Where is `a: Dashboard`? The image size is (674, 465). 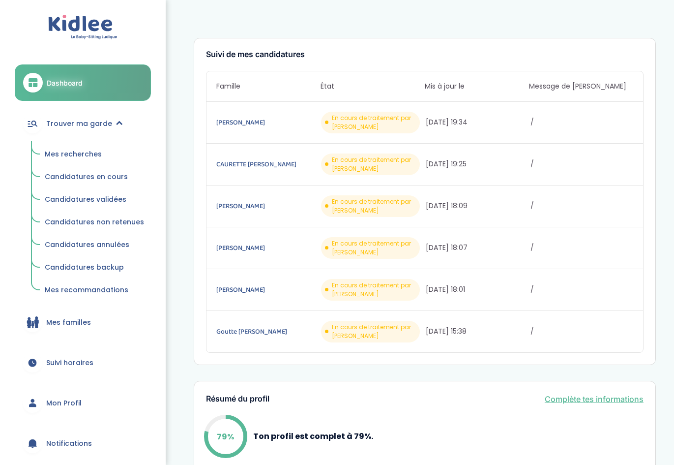 a: Dashboard is located at coordinates (83, 83).